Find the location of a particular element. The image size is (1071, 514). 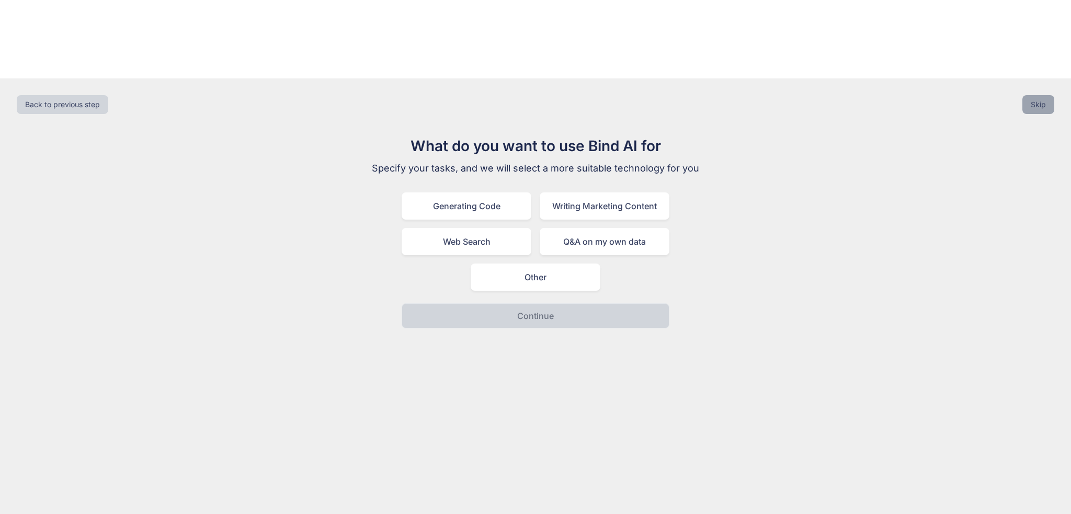

button: Skip is located at coordinates (1038, 105).